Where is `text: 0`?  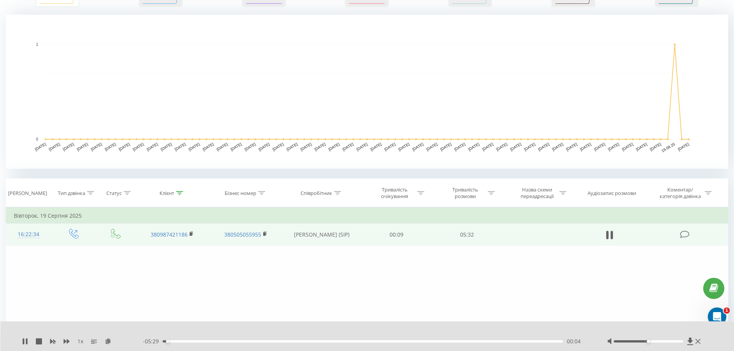 text: 0 is located at coordinates (37, 139).